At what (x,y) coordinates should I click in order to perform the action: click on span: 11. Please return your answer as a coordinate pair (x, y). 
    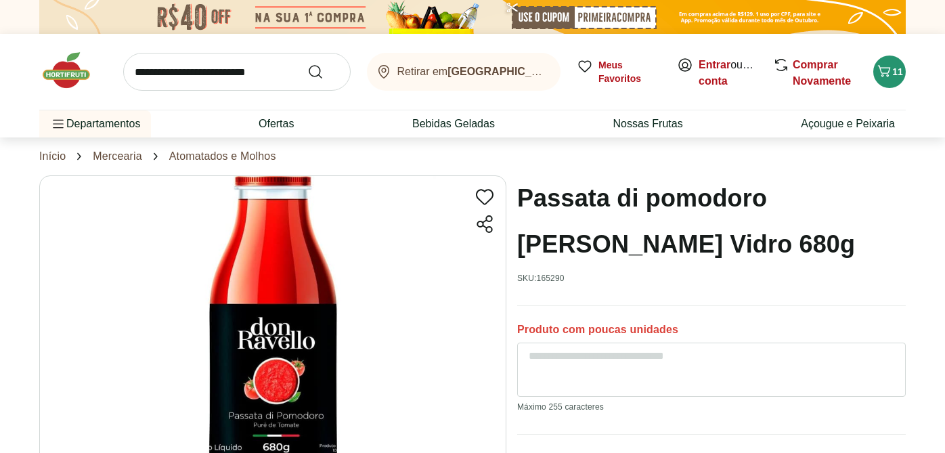
    Looking at the image, I should click on (898, 72).